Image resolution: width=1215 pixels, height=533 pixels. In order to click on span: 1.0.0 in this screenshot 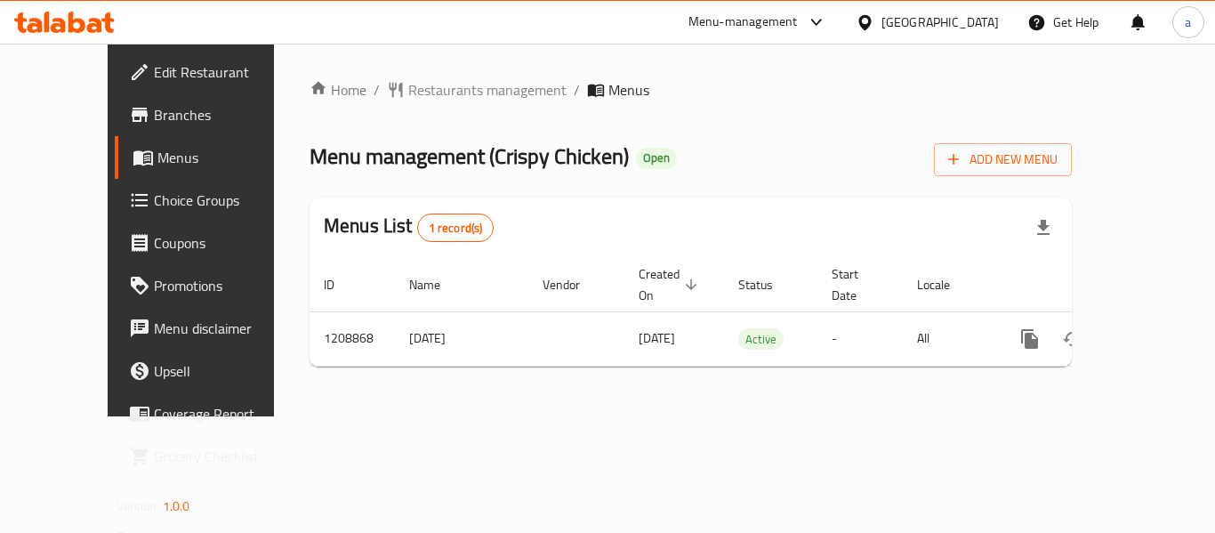, I will do `click(176, 506)`.